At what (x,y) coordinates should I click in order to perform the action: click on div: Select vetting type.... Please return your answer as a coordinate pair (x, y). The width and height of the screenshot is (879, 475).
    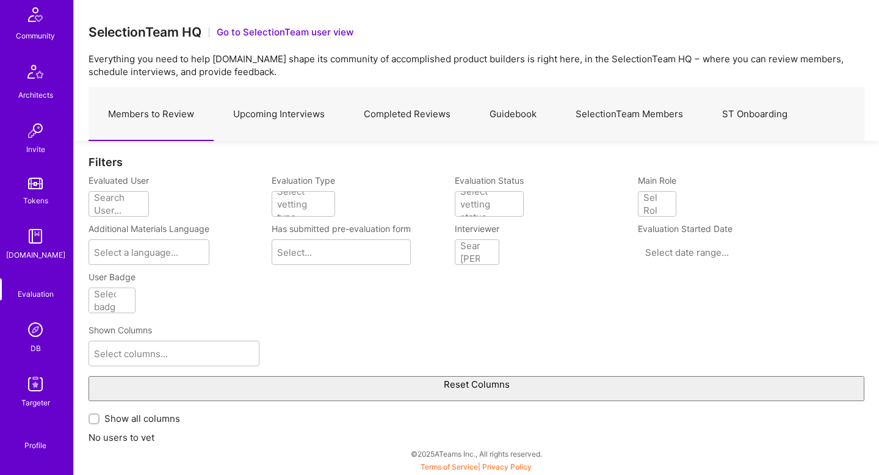
    Looking at the image, I should click on (296, 204).